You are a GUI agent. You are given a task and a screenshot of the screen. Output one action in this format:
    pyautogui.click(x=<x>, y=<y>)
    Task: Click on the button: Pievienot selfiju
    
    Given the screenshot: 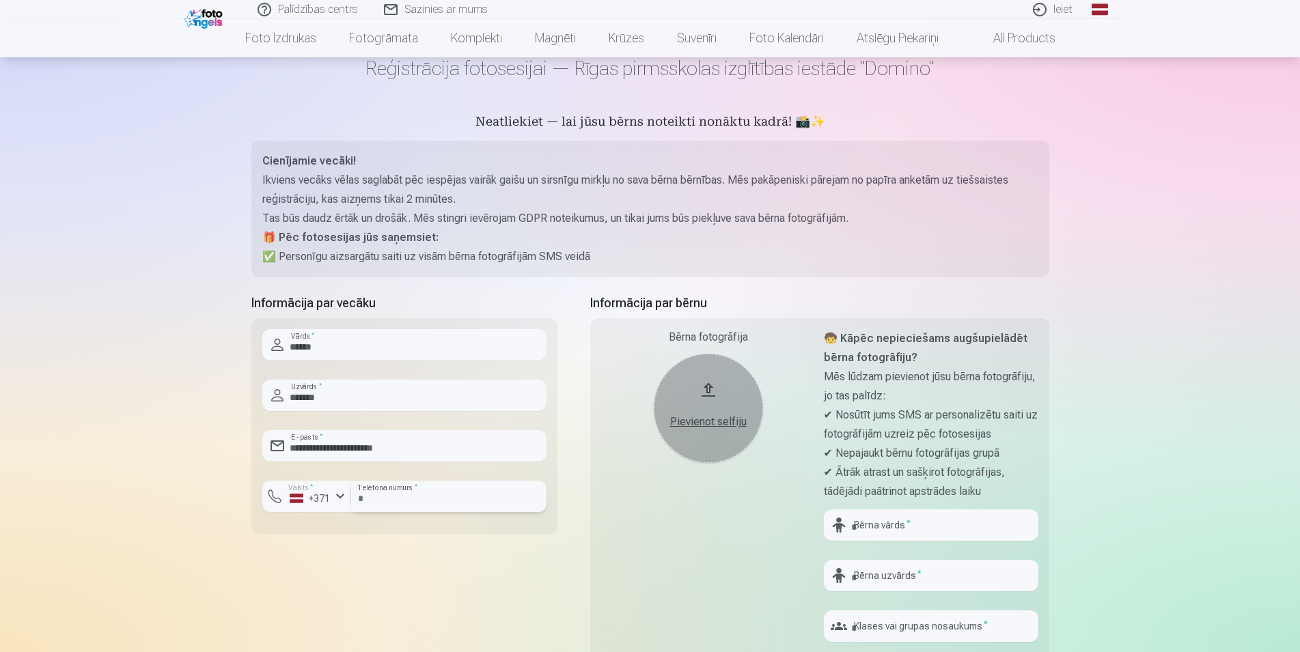 What is the action you would take?
    pyautogui.click(x=708, y=409)
    